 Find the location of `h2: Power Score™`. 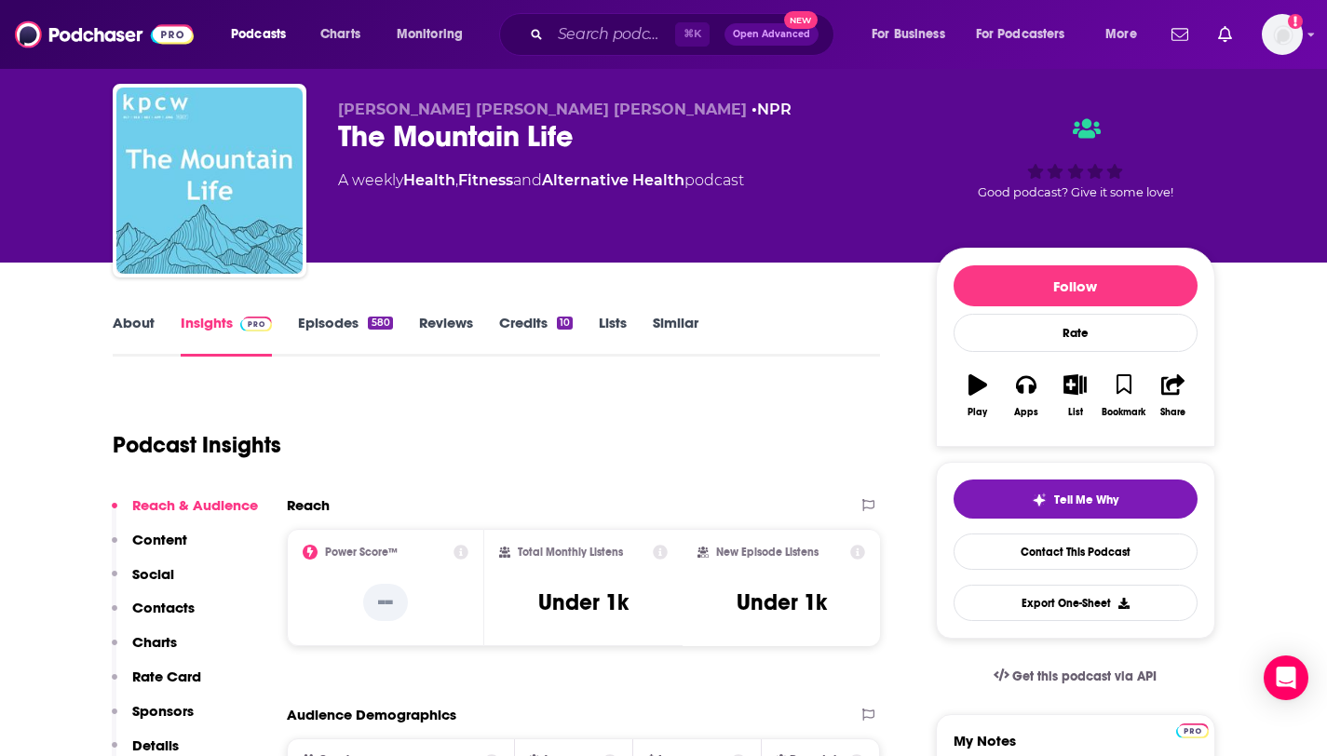

h2: Power Score™ is located at coordinates (361, 552).